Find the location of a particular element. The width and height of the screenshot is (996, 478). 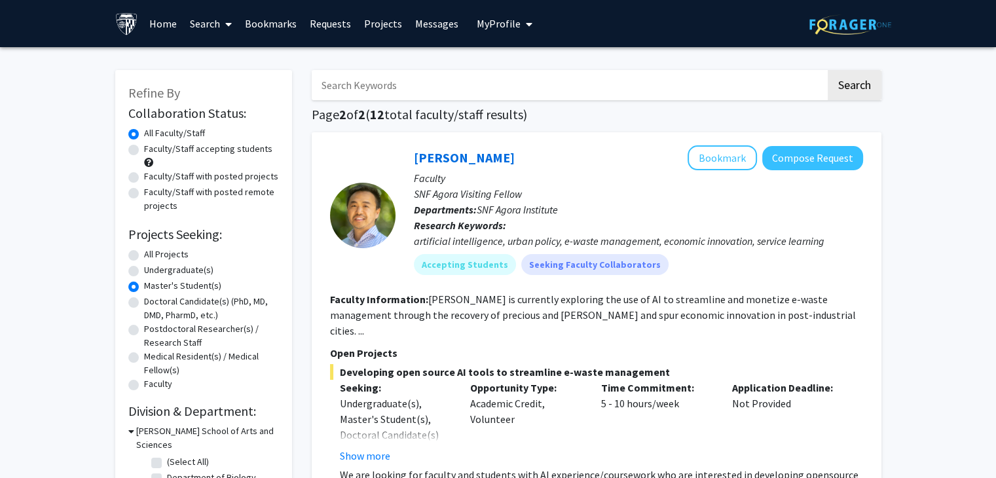

button: Search is located at coordinates (855, 85).